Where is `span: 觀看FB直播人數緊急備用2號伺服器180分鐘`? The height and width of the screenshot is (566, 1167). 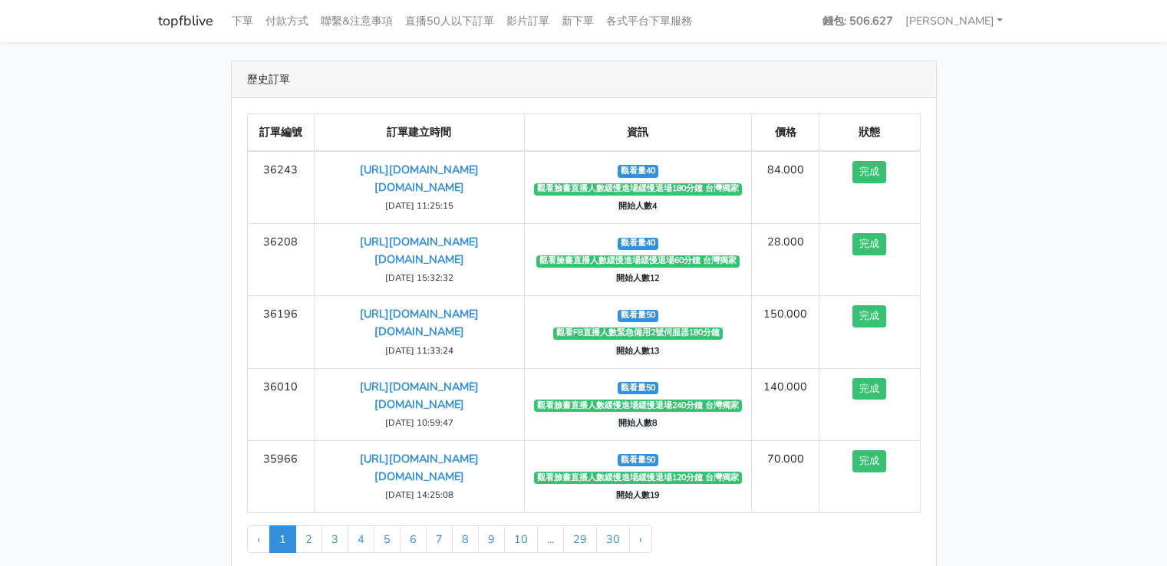
span: 觀看FB直播人數緊急備用2號伺服器180分鐘 is located at coordinates (638, 334).